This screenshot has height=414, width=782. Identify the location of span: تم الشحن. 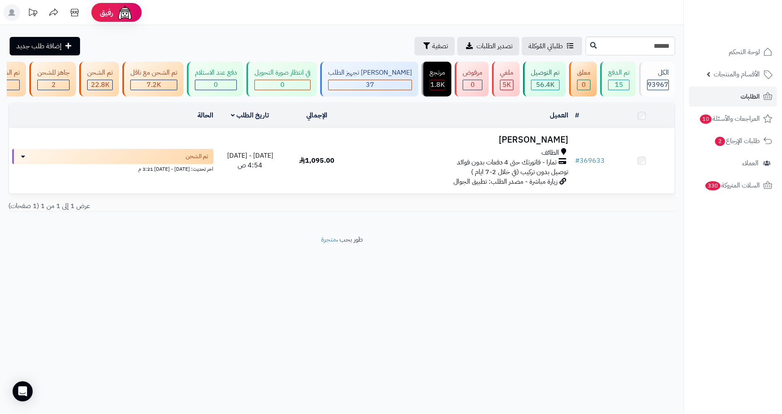
(197, 156).